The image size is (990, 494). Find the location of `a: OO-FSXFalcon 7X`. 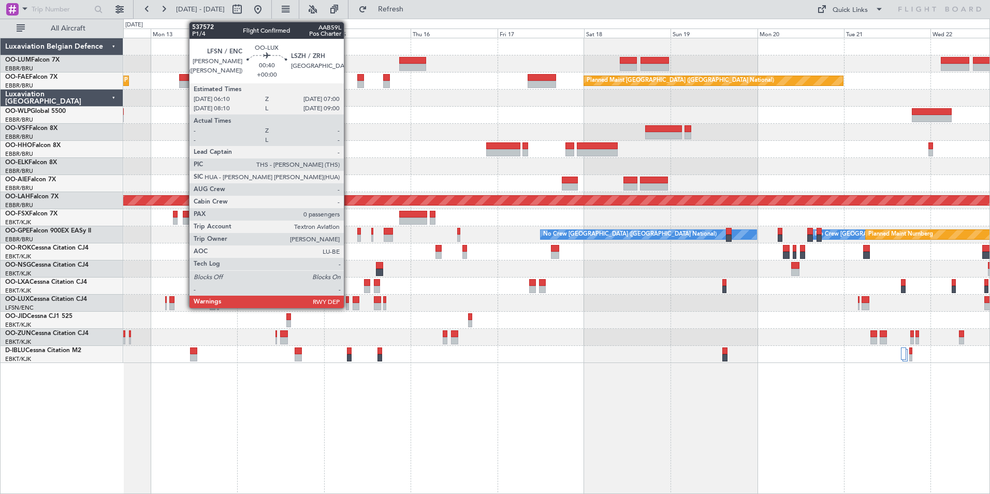

a: OO-FSXFalcon 7X is located at coordinates (31, 214).